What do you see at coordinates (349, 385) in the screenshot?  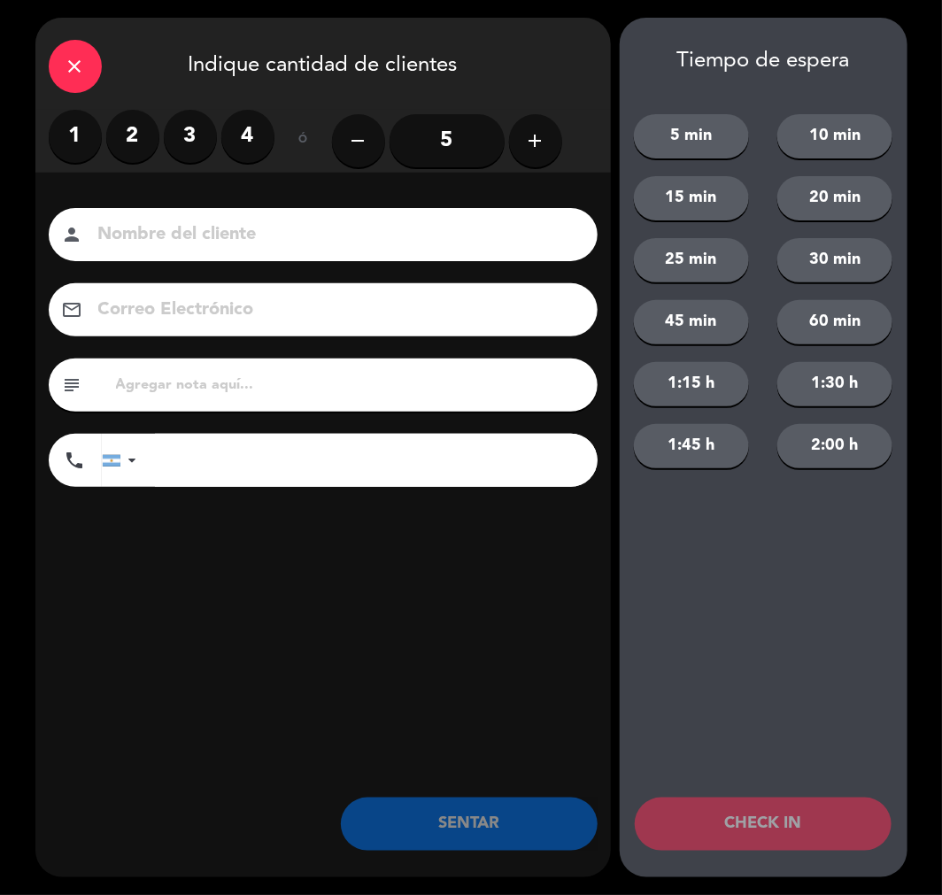 I see `input: Agregar nota aquí...` at bounding box center [349, 385].